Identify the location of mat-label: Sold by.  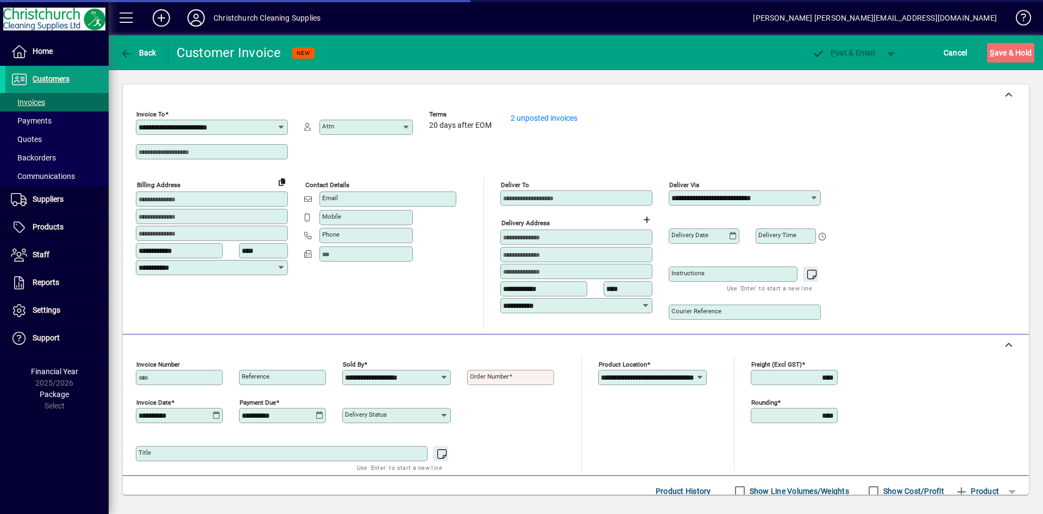
(353, 364).